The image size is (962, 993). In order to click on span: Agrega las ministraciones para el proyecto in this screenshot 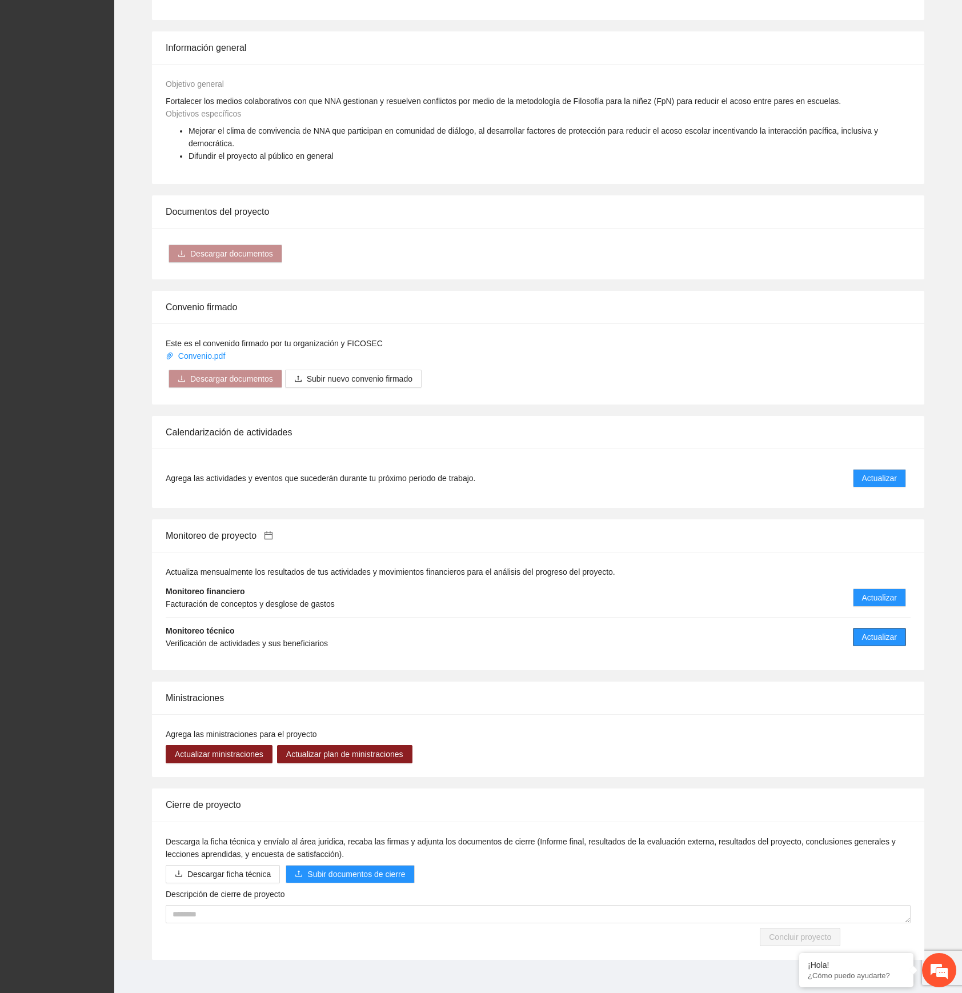, I will do `click(241, 734)`.